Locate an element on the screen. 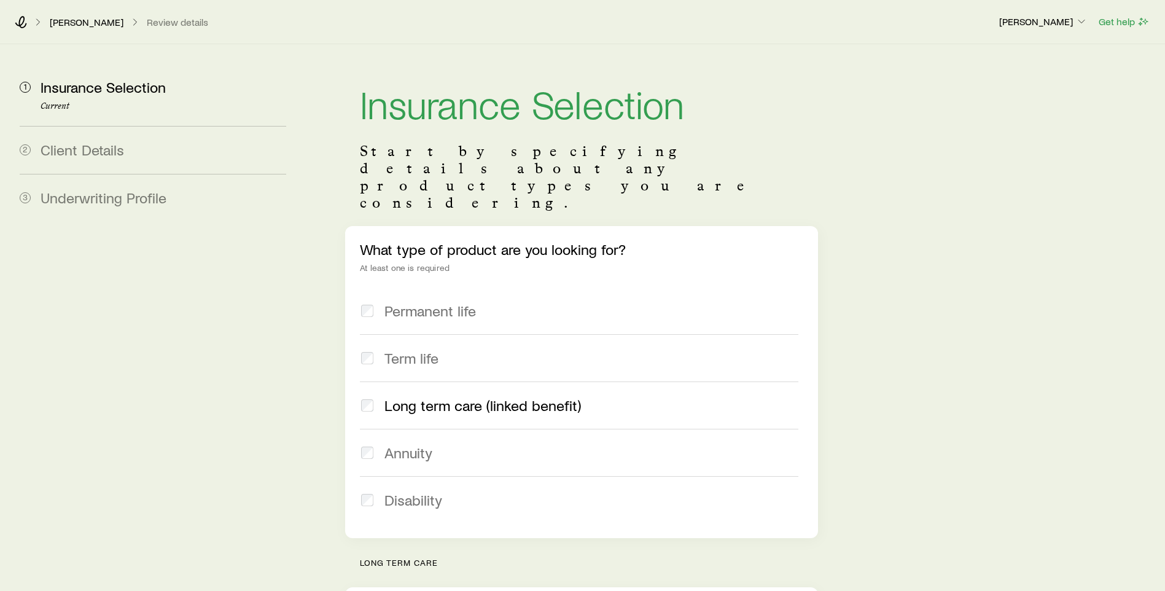  span: Disability is located at coordinates (413, 500).